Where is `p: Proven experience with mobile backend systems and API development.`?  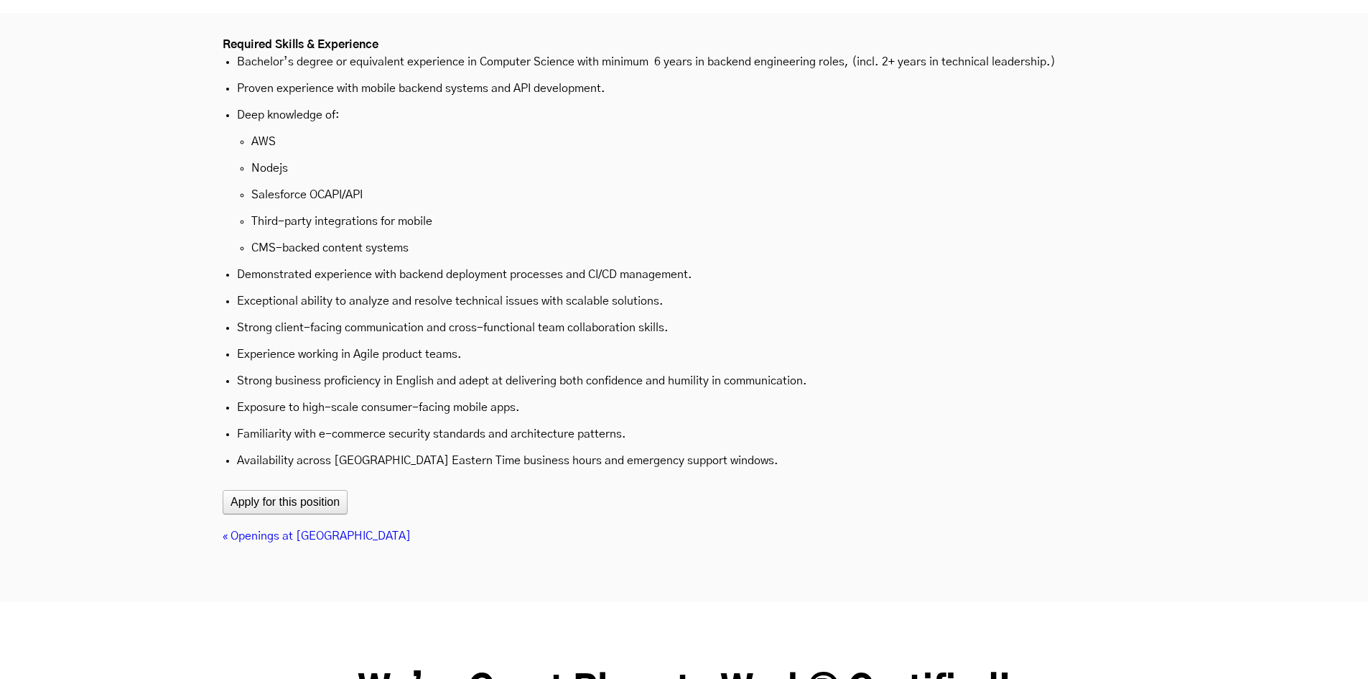 p: Proven experience with mobile backend systems and API development. is located at coordinates (684, 88).